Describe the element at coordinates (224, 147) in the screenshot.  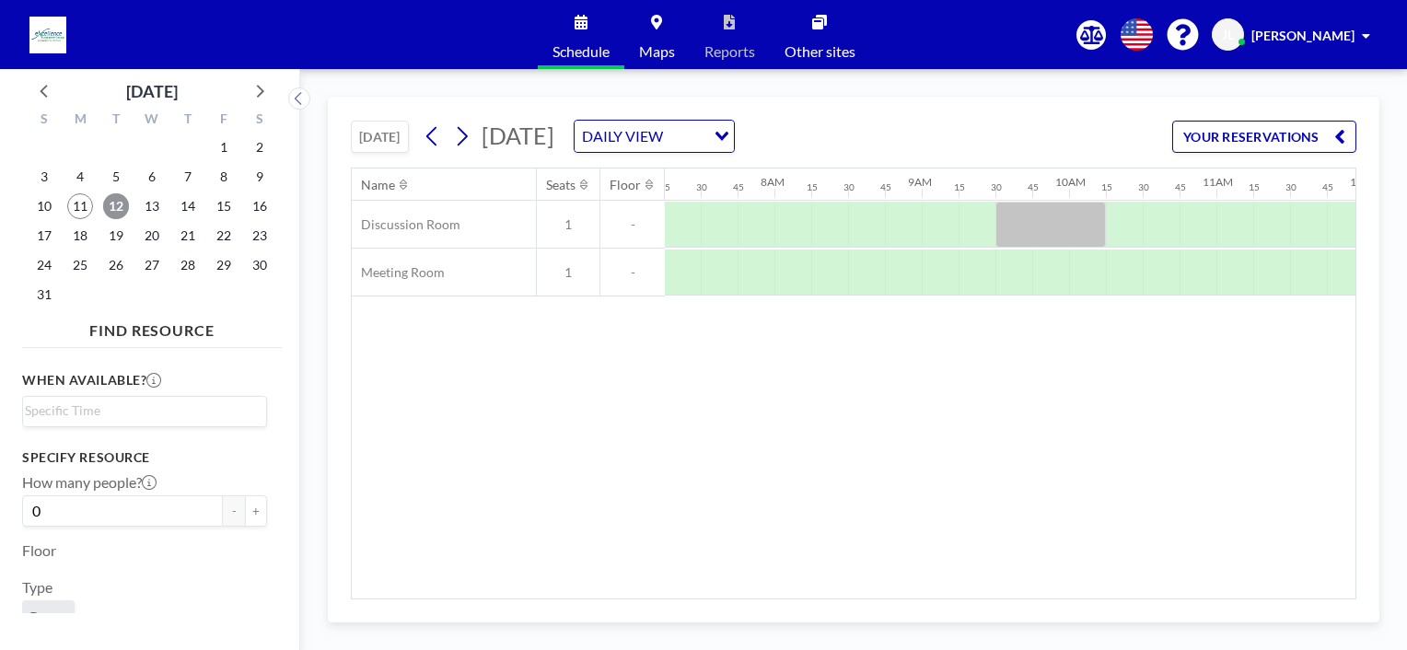
I see `span: Friday, August 1, 2025` at that location.